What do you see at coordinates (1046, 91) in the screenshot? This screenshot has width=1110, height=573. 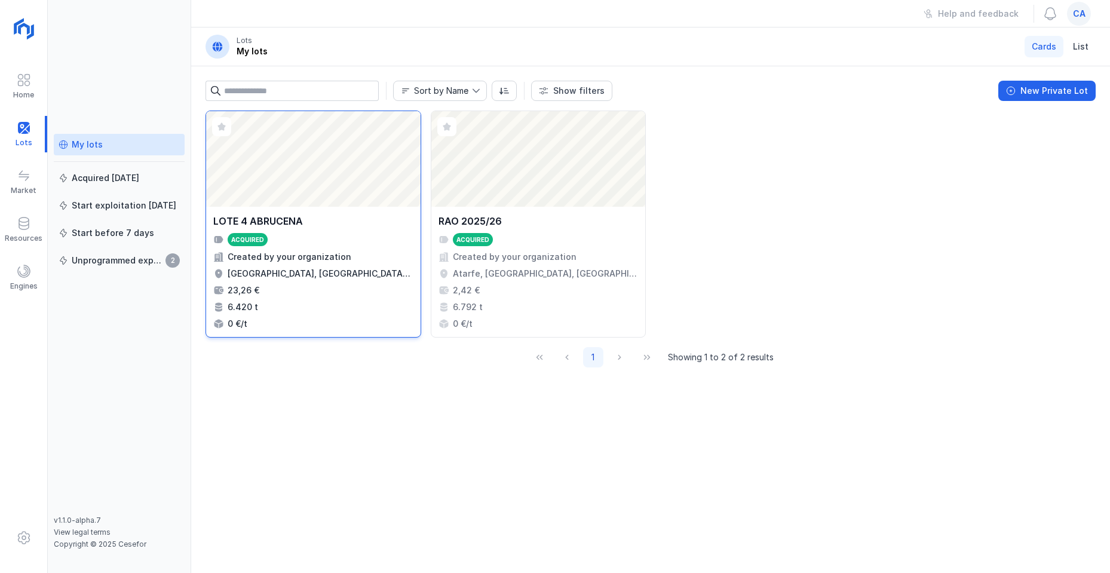 I see `button: New Private Lot` at bounding box center [1046, 91].